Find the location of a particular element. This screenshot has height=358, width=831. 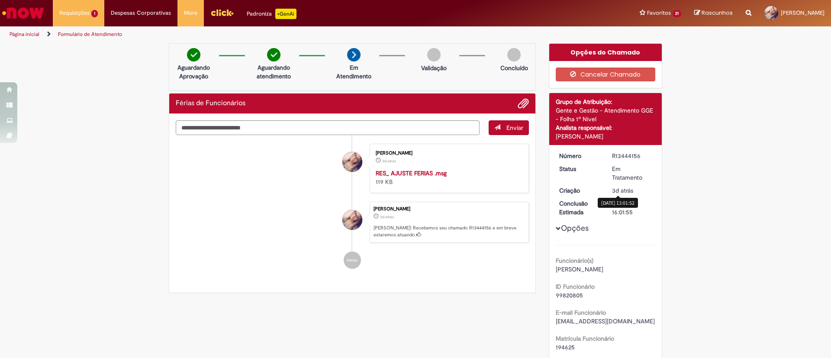

strong: RES_ AJUSTE FERIAS .msg is located at coordinates (411, 173).